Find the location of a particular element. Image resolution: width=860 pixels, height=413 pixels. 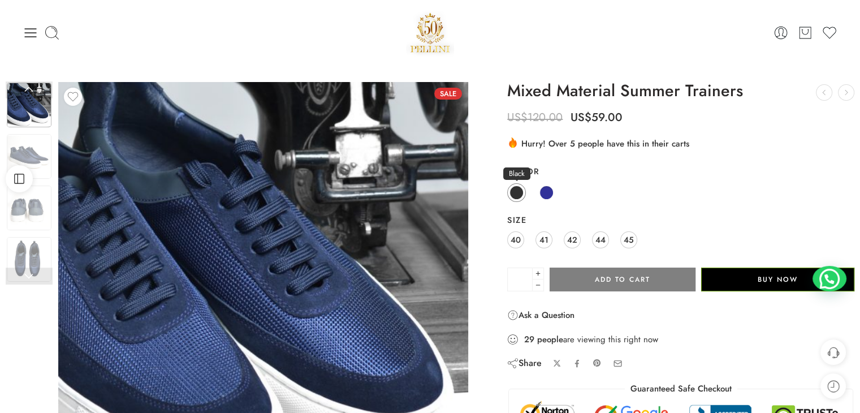

a: Login / Register is located at coordinates (781, 33).